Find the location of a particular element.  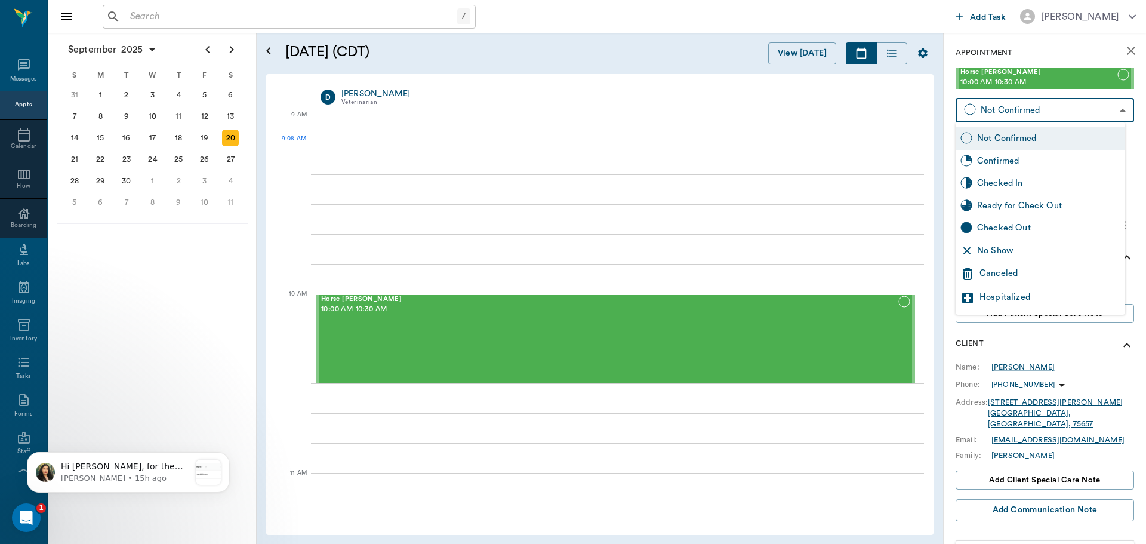

div: Confirmed is located at coordinates (1049, 161).